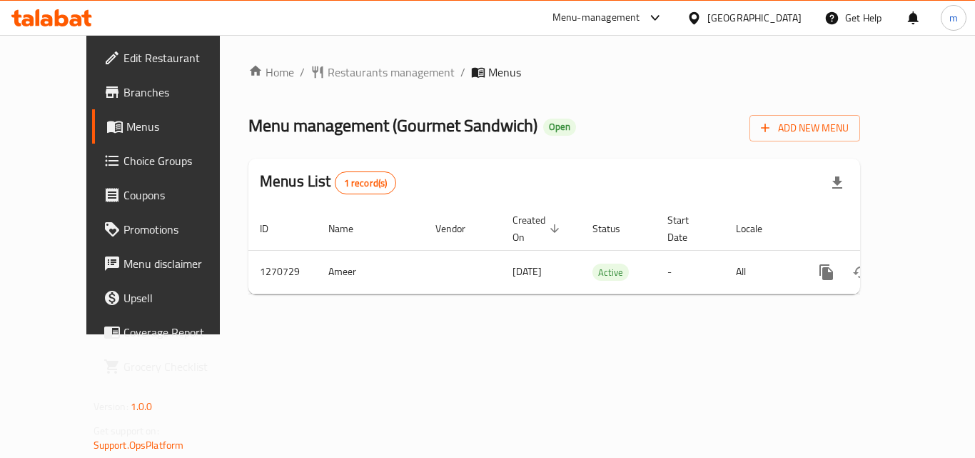  Describe the element at coordinates (171, 366) in the screenshot. I see `a: Grocery Checklist` at that location.